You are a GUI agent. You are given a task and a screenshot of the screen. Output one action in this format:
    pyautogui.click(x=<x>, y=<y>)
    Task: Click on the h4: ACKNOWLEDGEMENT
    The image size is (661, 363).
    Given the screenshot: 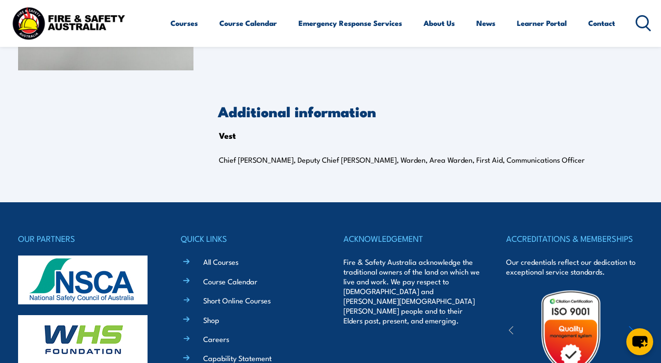 What is the action you would take?
    pyautogui.click(x=412, y=238)
    